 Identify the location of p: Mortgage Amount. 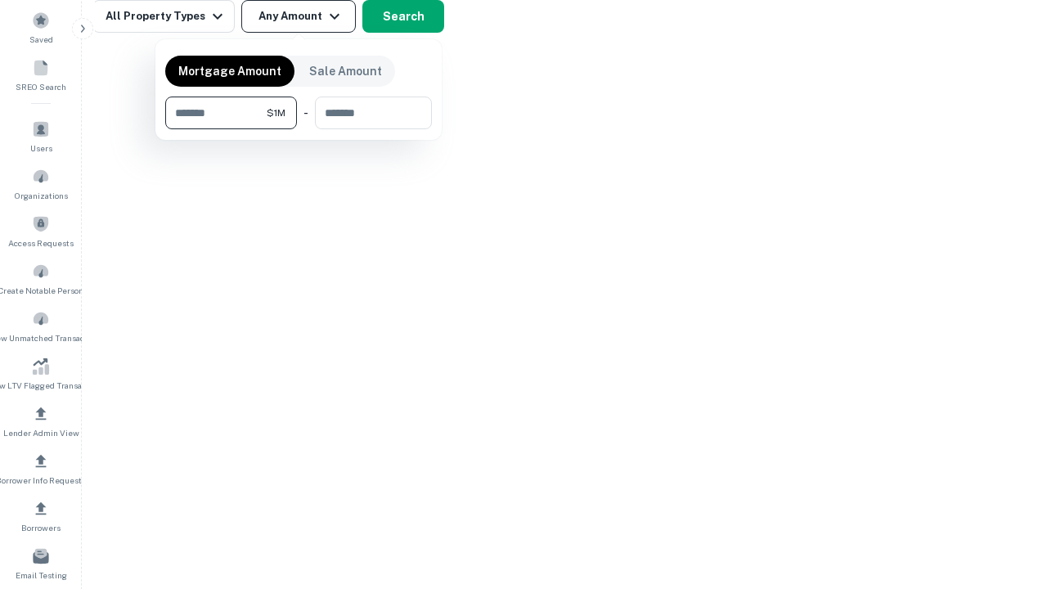
(230, 71).